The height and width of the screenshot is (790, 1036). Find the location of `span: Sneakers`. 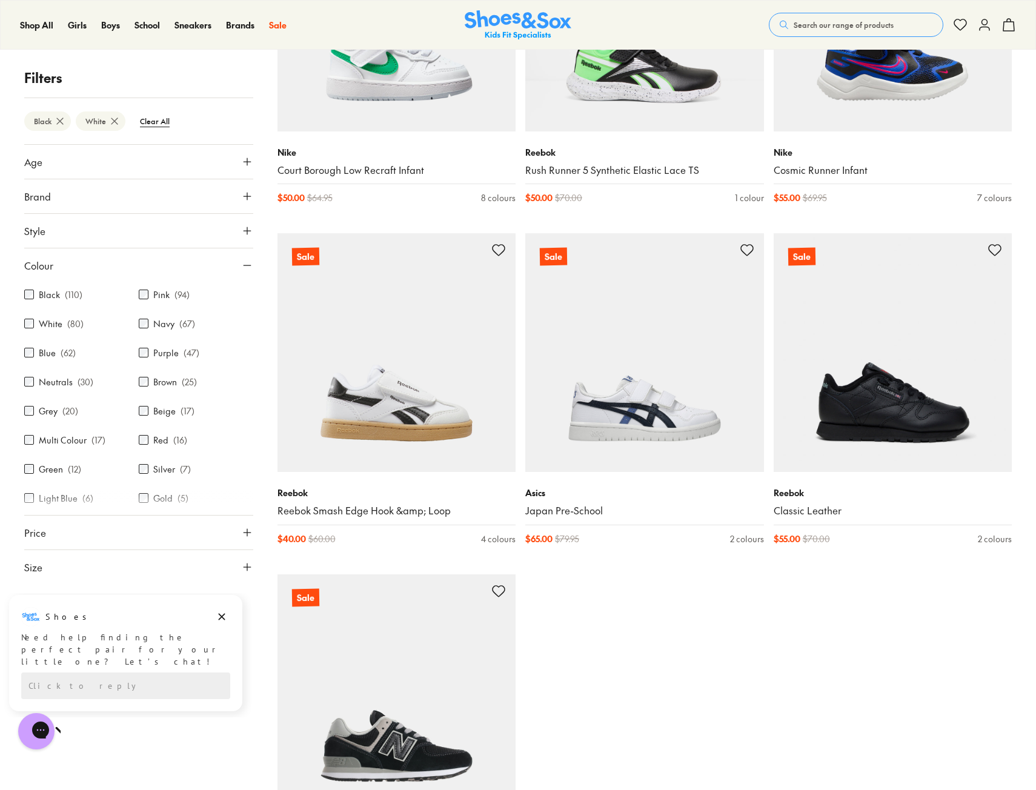

span: Sneakers is located at coordinates (193, 25).